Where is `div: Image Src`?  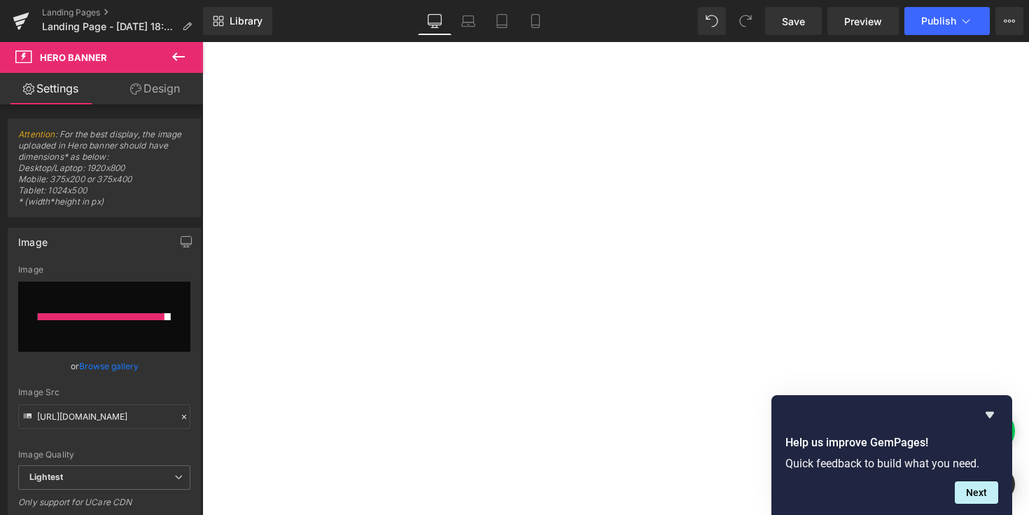
div: Image Src is located at coordinates (104, 392).